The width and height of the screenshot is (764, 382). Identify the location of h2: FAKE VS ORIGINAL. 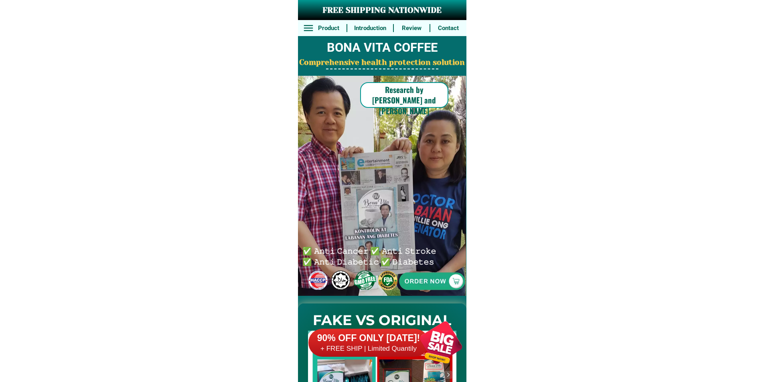
(382, 320).